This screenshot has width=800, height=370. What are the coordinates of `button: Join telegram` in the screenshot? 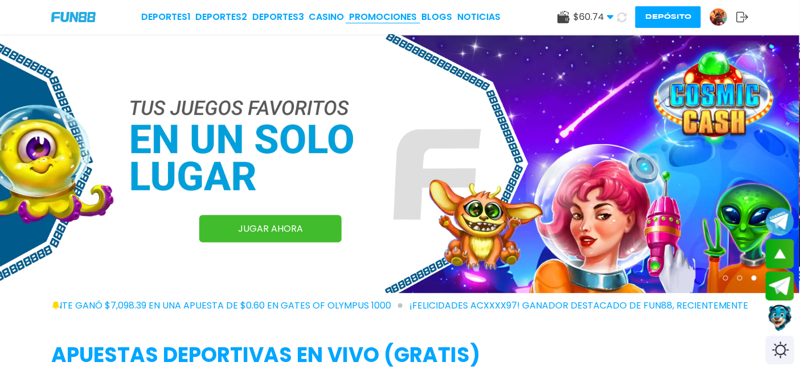 It's located at (780, 286).